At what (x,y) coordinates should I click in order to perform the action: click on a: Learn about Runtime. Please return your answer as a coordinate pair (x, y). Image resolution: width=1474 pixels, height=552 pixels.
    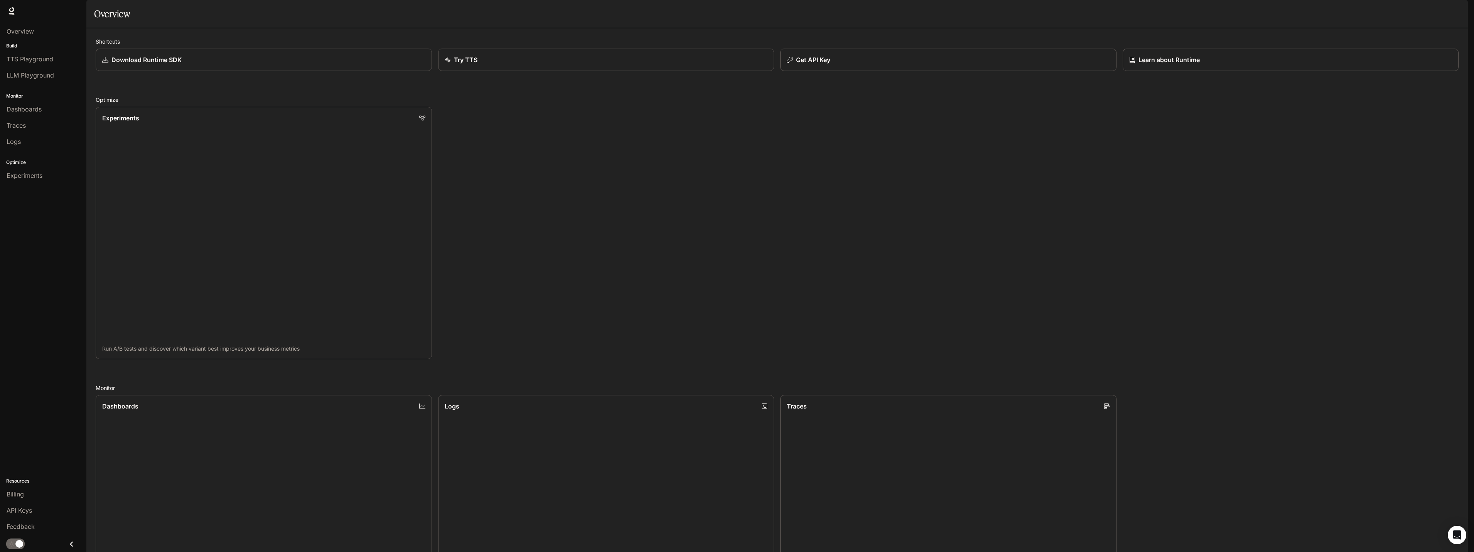
    Looking at the image, I should click on (1290, 60).